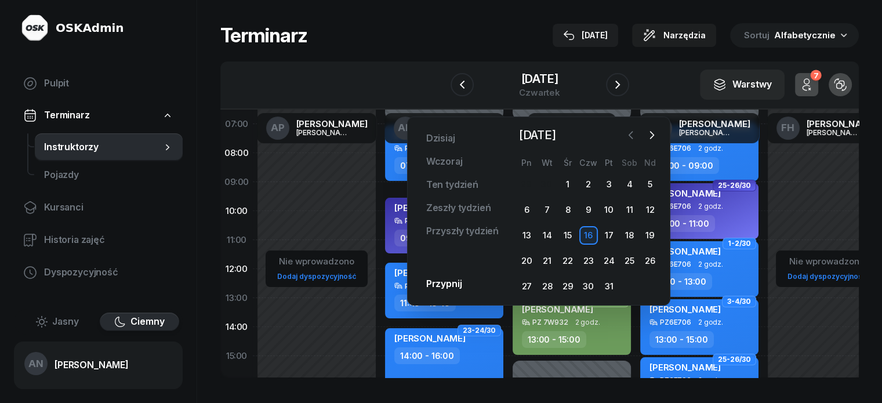 This screenshot has height=403, width=882. Describe the element at coordinates (548, 236) in the screenshot. I see `div: 14` at that location.